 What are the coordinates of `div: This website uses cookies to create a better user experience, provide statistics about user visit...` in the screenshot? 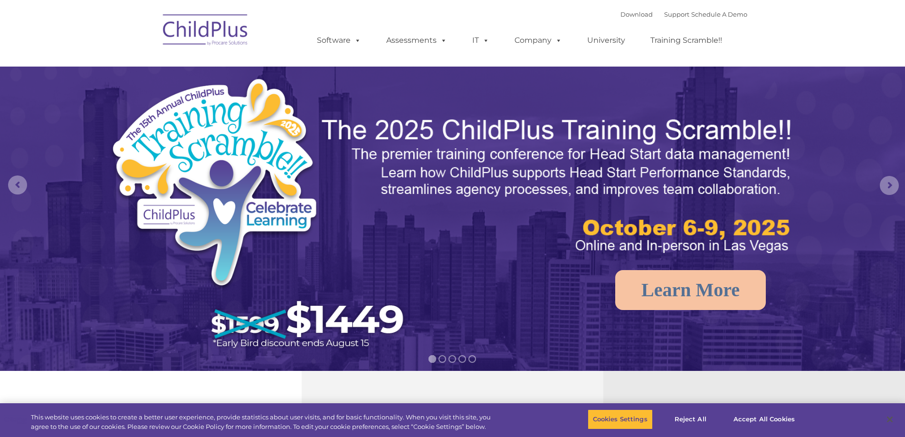 It's located at (264, 422).